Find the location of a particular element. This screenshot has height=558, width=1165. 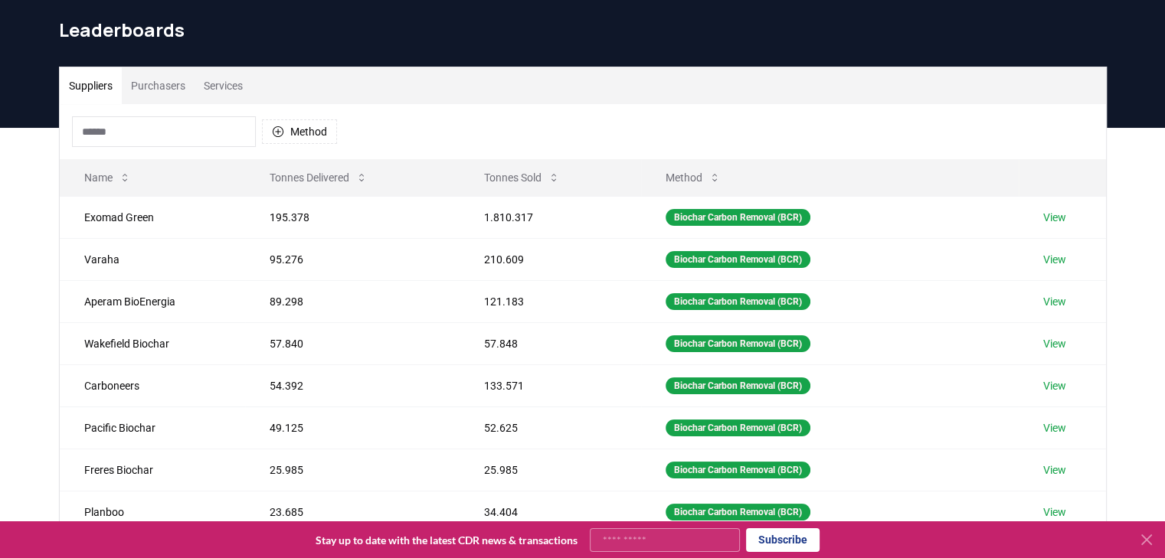

td: 210.609 is located at coordinates (550, 259).